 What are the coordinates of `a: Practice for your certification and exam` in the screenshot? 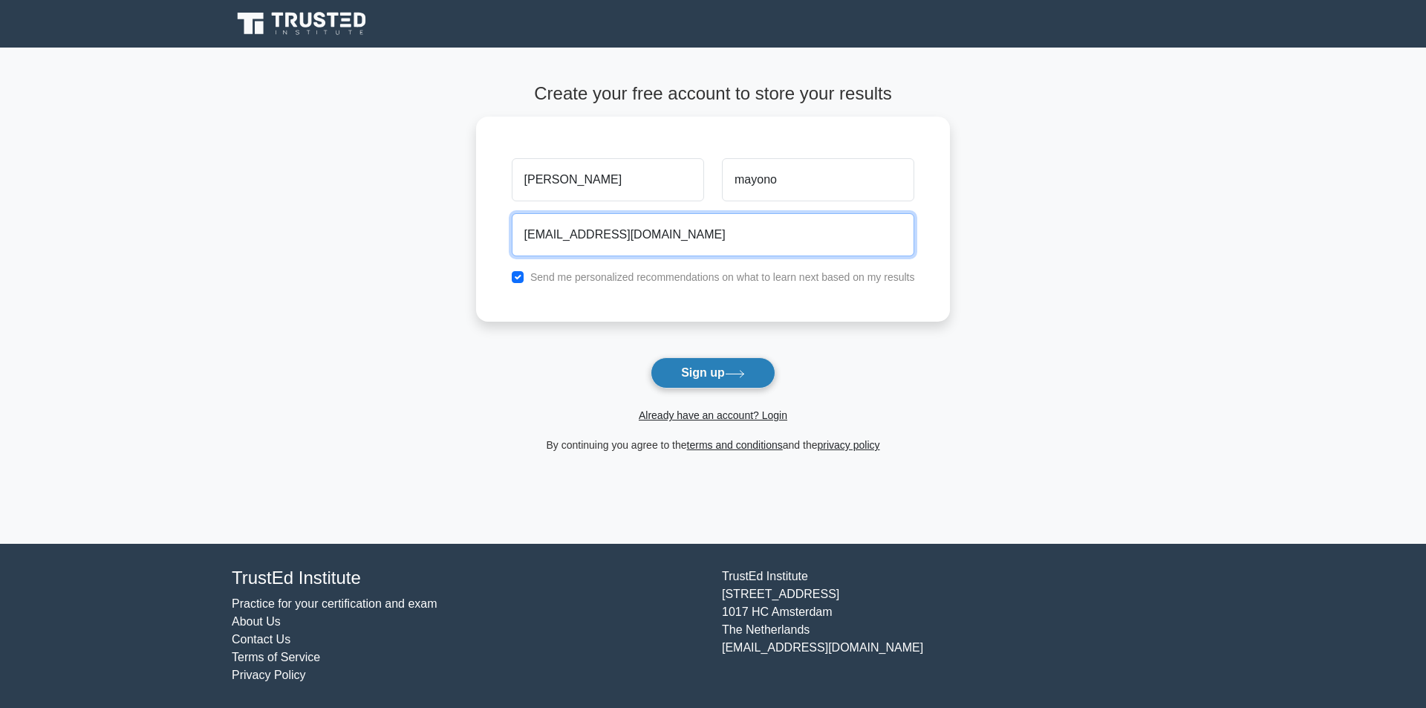 It's located at (334, 603).